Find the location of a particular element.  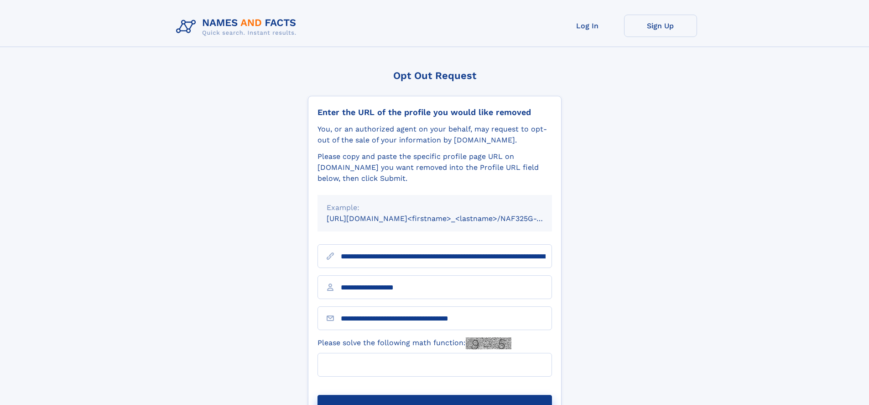

a: Log In is located at coordinates (588, 26).